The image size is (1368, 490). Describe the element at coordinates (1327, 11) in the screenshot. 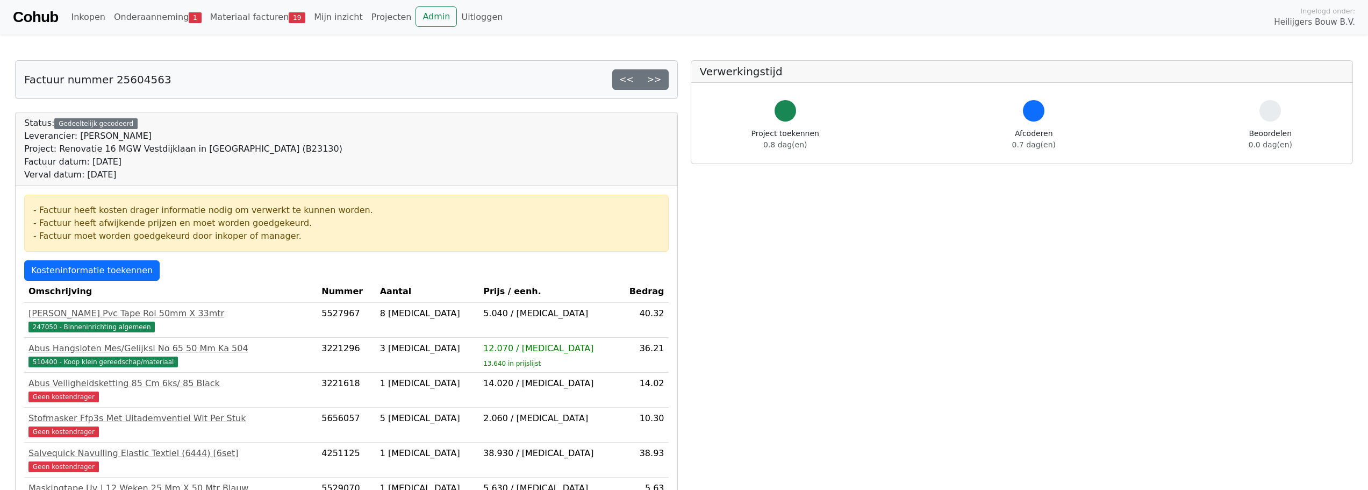

I see `span: Ingelogd onder:` at that location.